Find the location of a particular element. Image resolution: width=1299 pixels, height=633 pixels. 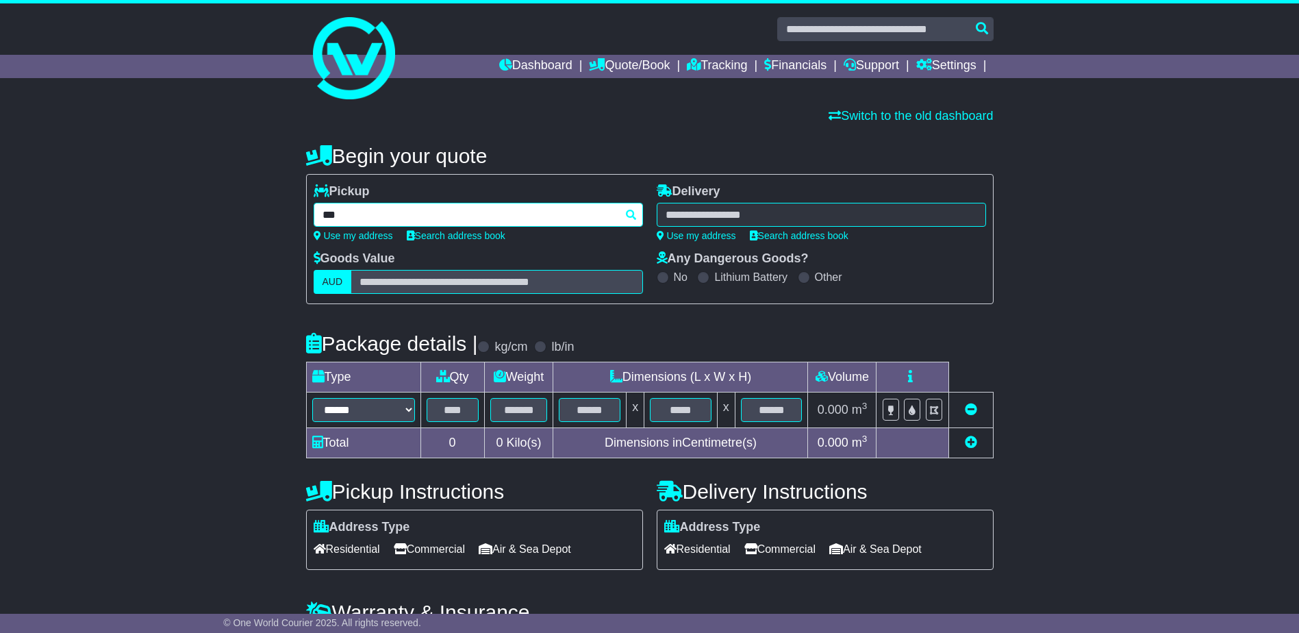

label: kg/cm is located at coordinates (511, 347).